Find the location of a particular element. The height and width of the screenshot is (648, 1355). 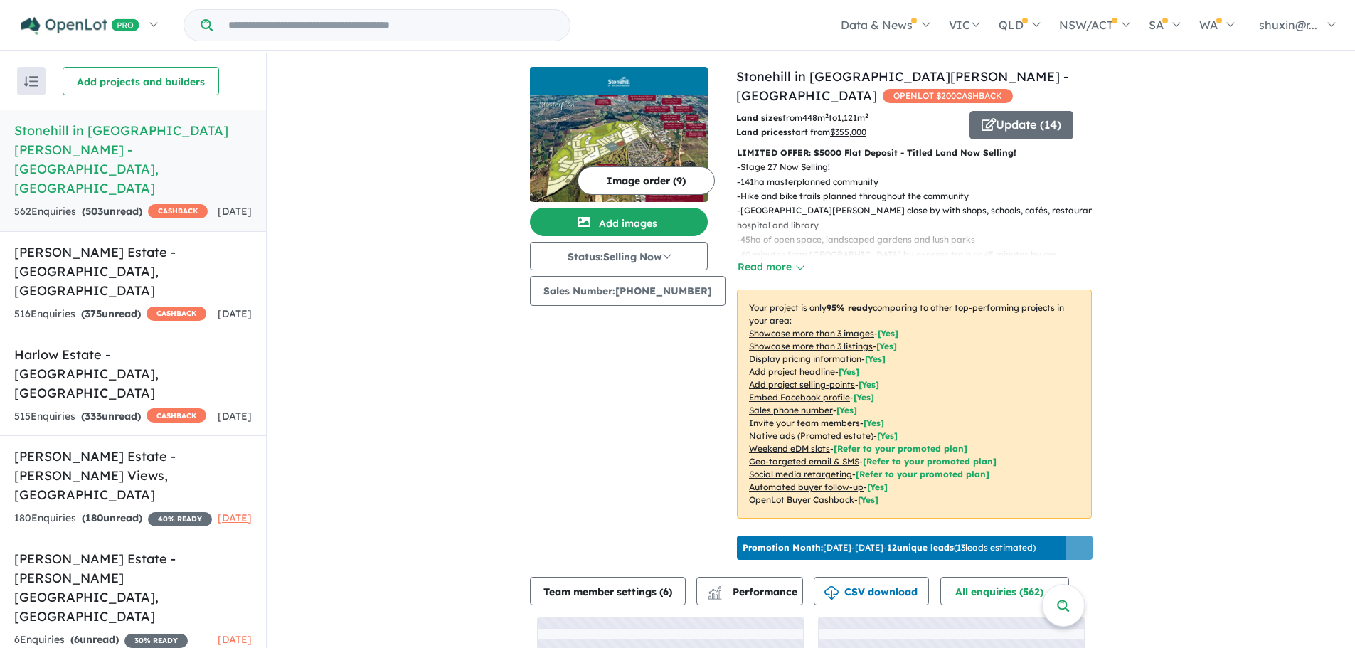

u: Showcase more than 3 images is located at coordinates (811, 333).